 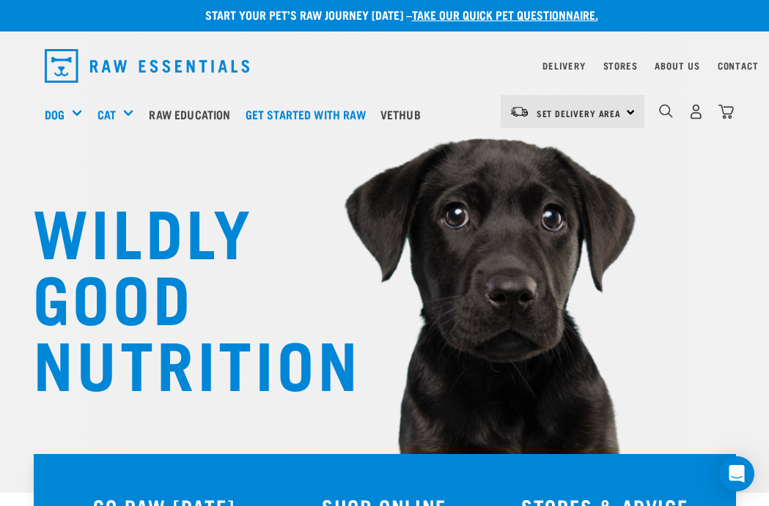 What do you see at coordinates (725, 111) in the screenshot?
I see `img: home-icon@2x.png` at bounding box center [725, 111].